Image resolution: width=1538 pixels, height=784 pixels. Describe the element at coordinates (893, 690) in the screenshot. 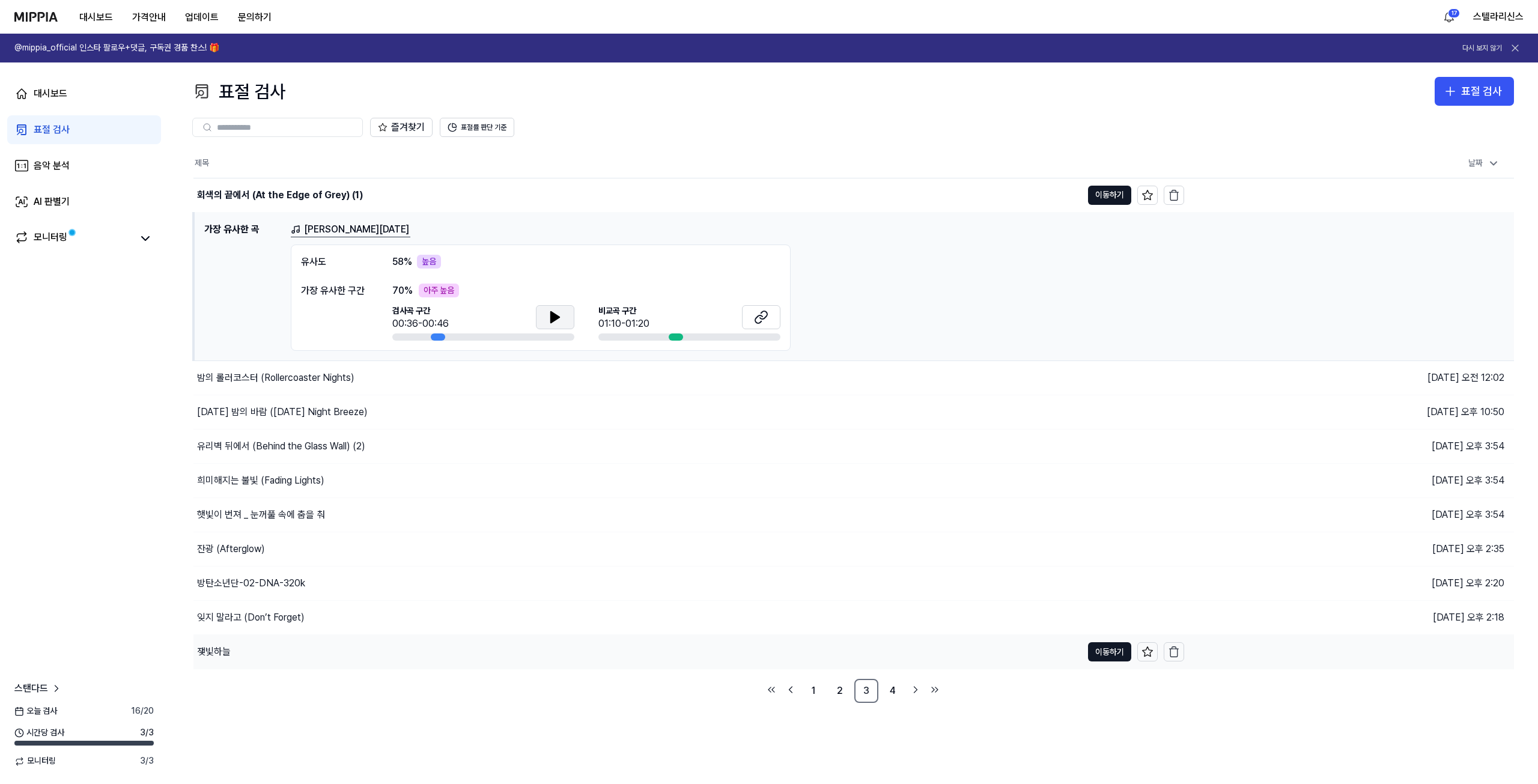

I see `a: 4` at that location.